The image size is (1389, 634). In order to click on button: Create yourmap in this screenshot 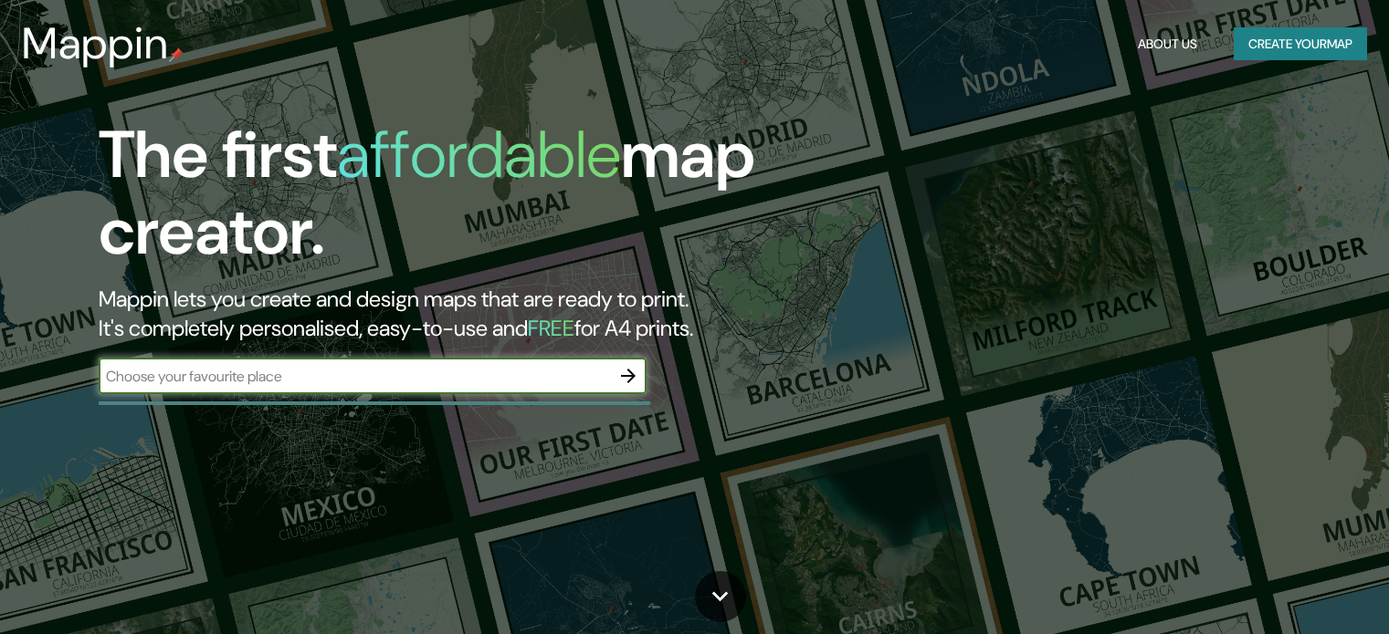, I will do `click(1300, 44)`.